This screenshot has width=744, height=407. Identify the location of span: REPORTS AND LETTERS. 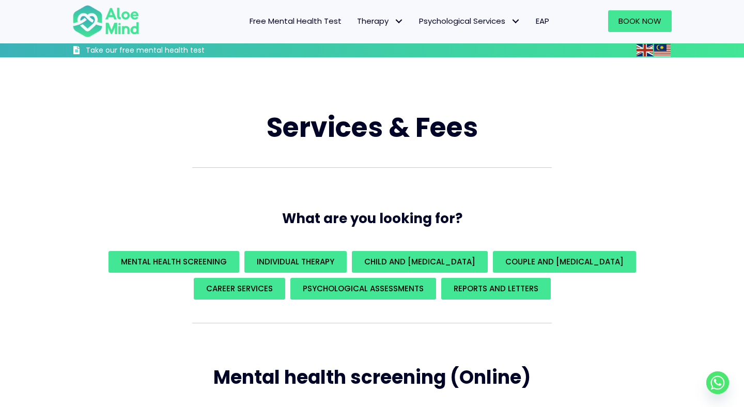
(496, 288).